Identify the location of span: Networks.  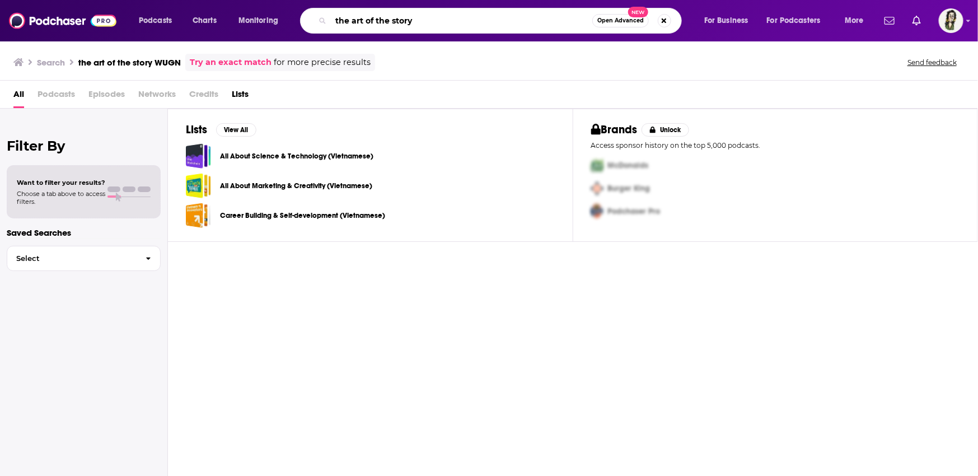
(157, 96).